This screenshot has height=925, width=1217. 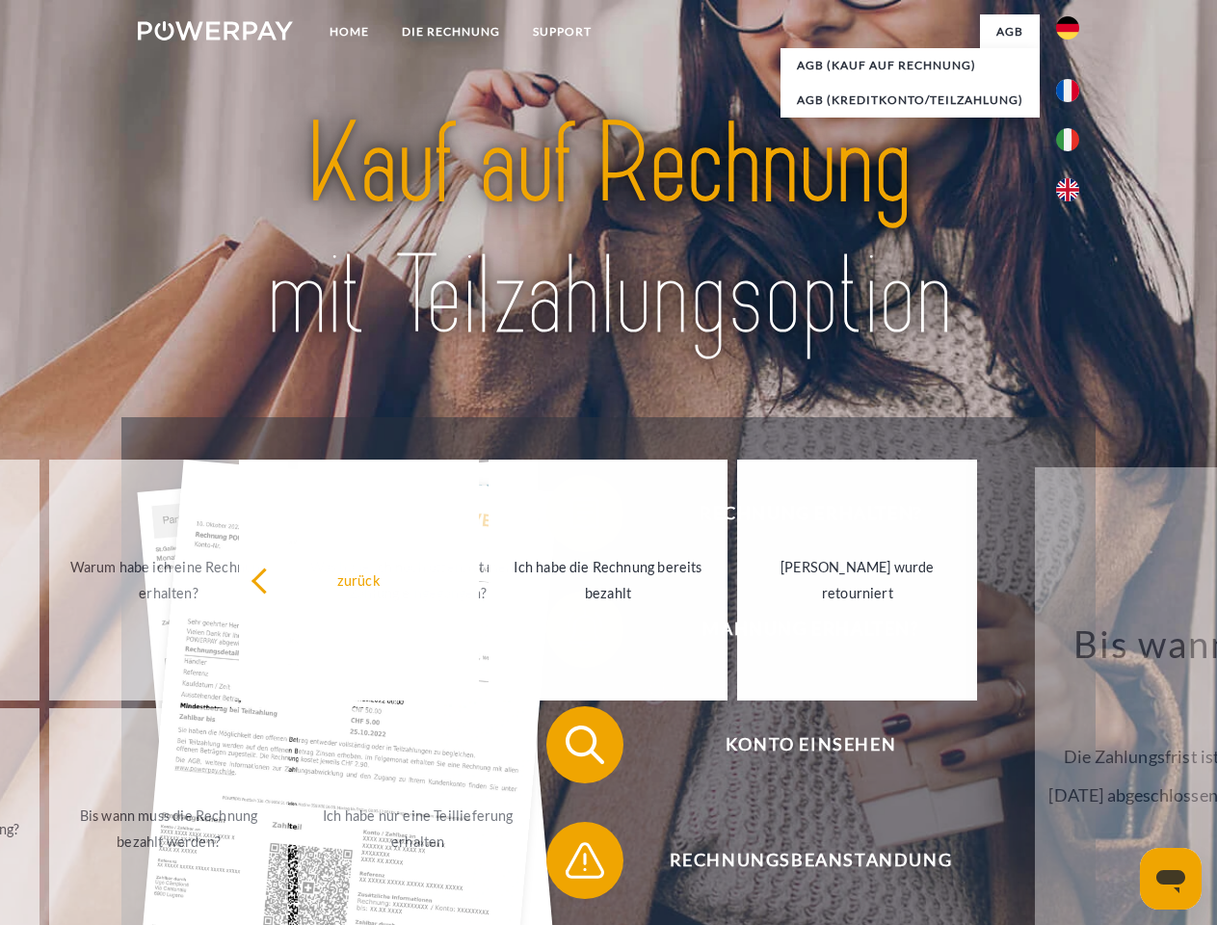 I want to click on img: en, so click(x=1068, y=190).